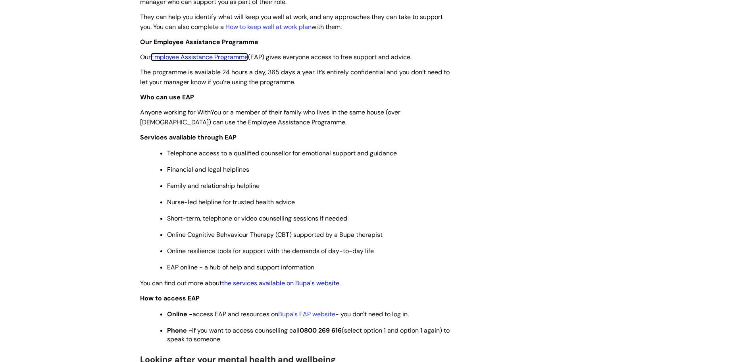  I want to click on span: Our (EAP) gives everyone access to free support and advice., so click(276, 57).